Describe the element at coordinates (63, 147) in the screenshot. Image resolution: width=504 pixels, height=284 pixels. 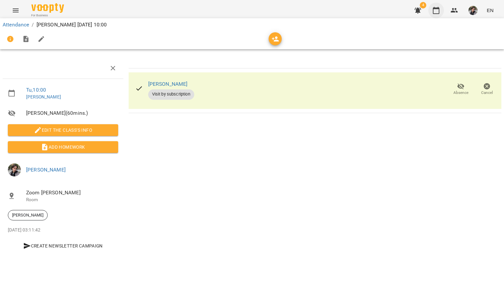
I see `span: Add Homework` at that location.